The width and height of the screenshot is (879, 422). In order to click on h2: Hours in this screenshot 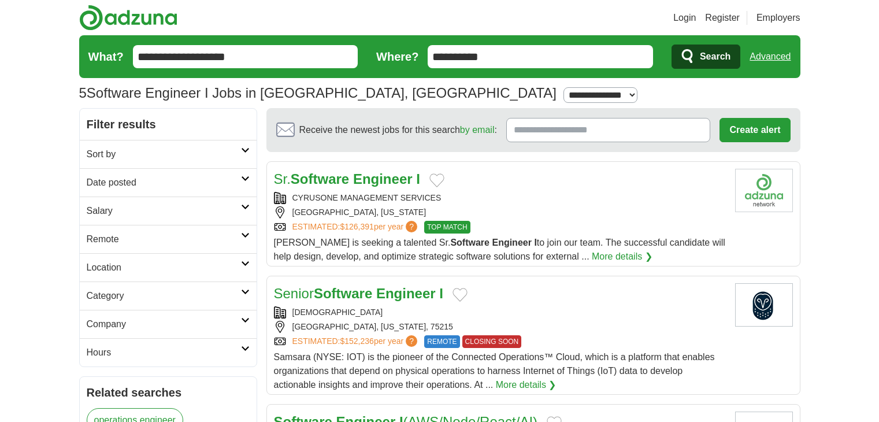, I will do `click(164, 352)`.